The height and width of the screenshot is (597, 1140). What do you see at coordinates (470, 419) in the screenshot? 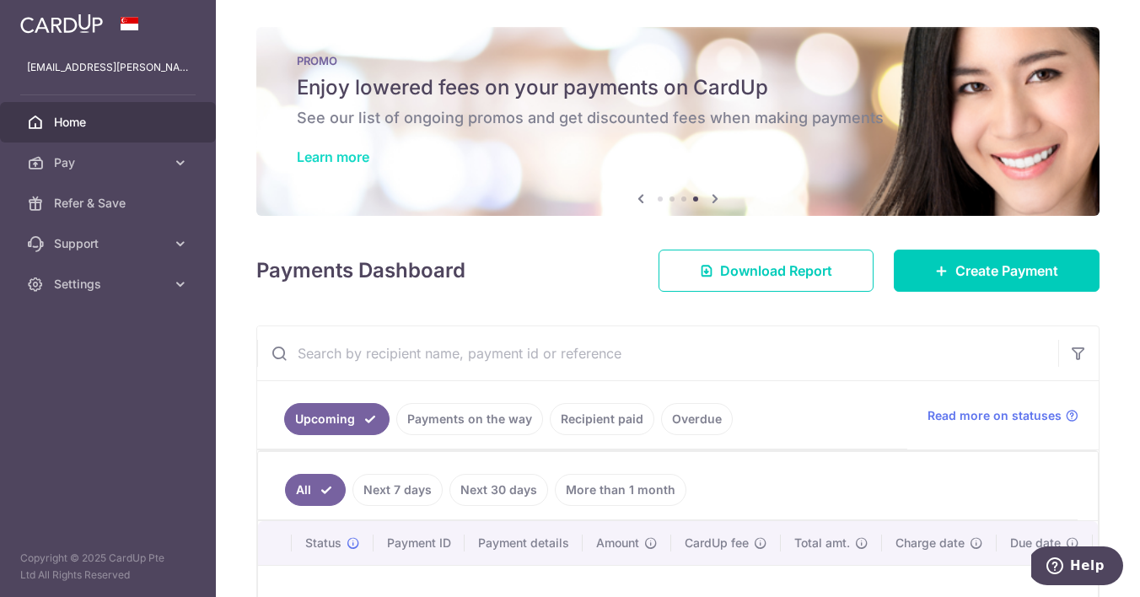
I see `a: Payments on the way` at bounding box center [470, 419].